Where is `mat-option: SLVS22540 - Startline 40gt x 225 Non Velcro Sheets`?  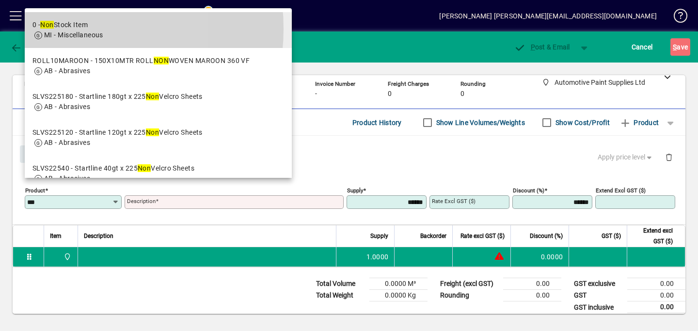 mat-option: SLVS22540 - Startline 40gt x 225 Non Velcro Sheets is located at coordinates (158, 174).